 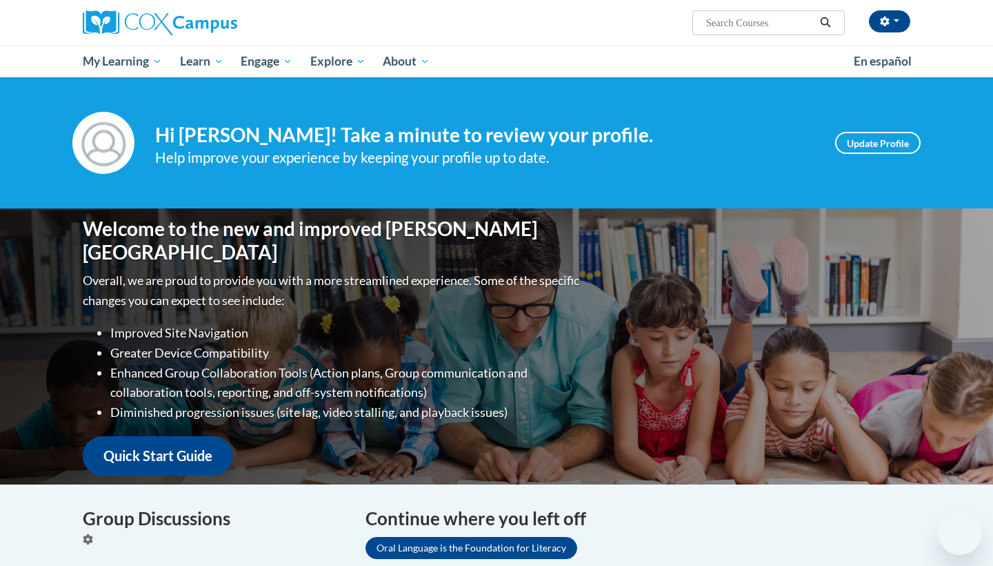 I want to click on li: Diminished progression issues (site lag, video stalling, and playback issues), so click(x=346, y=412).